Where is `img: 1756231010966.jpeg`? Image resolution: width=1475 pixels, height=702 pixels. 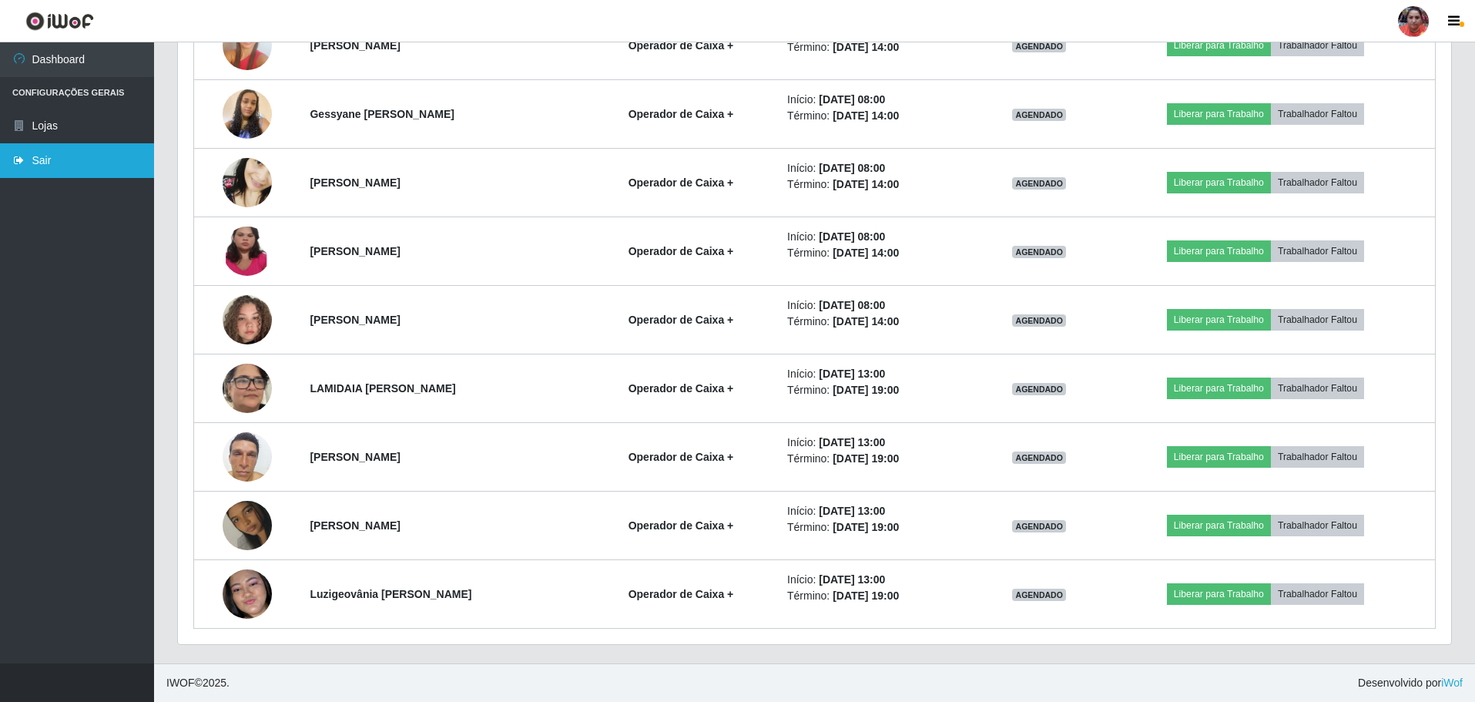
img: 1756231010966.jpeg is located at coordinates (247, 387).